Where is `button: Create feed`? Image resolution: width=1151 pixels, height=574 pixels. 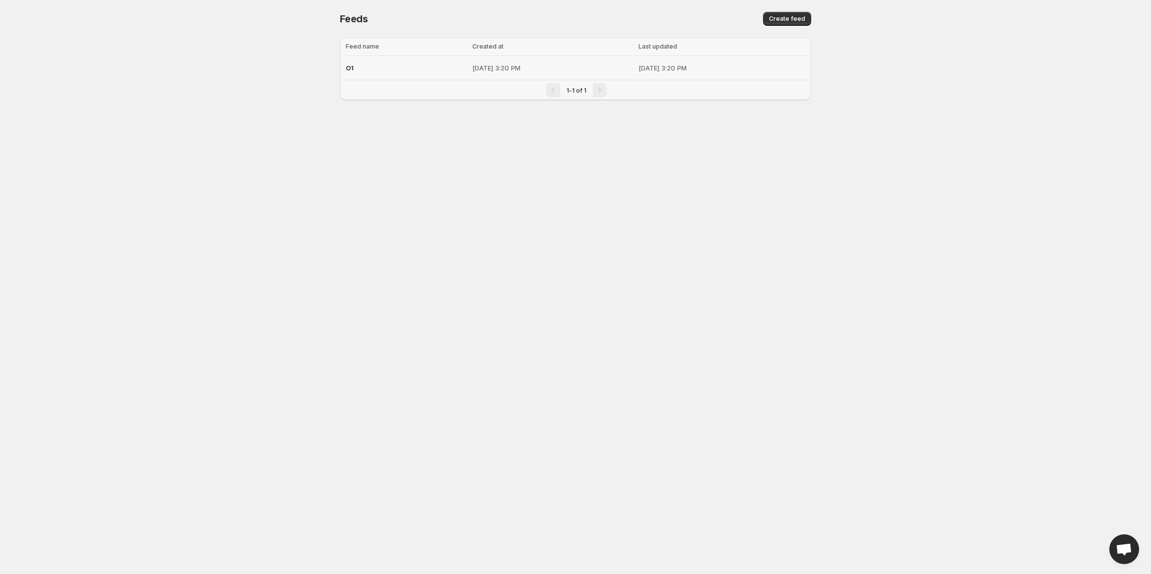
button: Create feed is located at coordinates (787, 19).